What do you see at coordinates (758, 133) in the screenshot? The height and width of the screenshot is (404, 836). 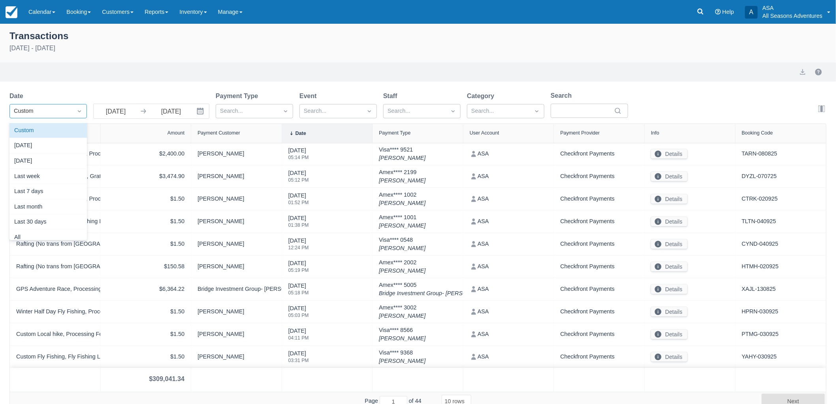 I see `div: Booking Code` at bounding box center [758, 133].